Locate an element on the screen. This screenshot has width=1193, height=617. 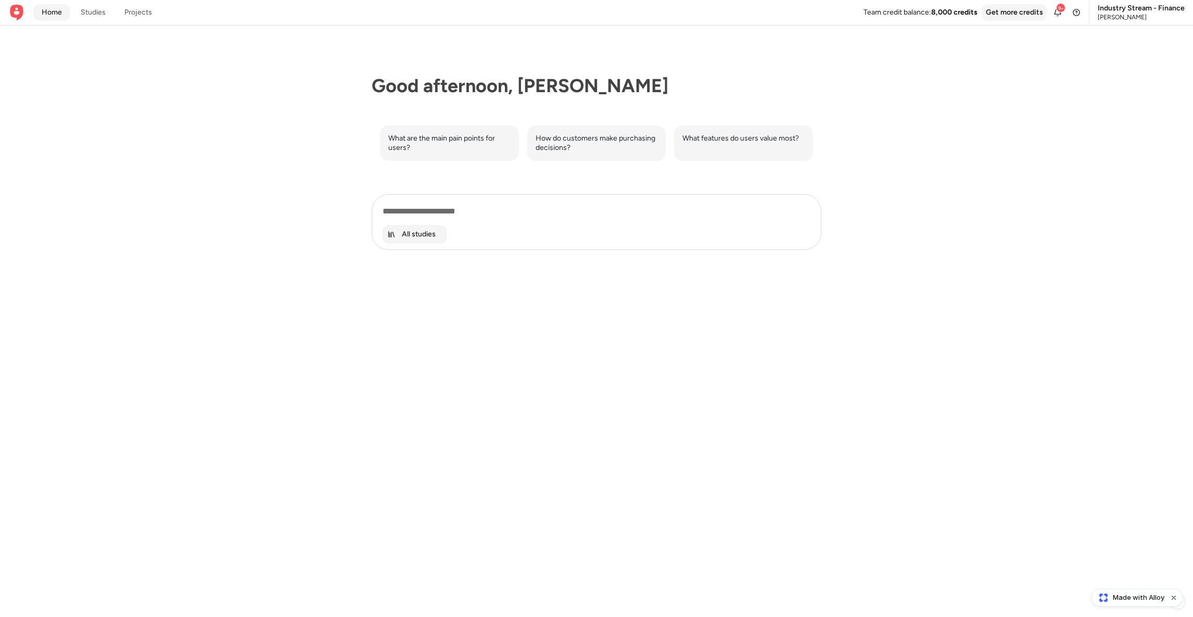
button: 9+ is located at coordinates (1058, 12).